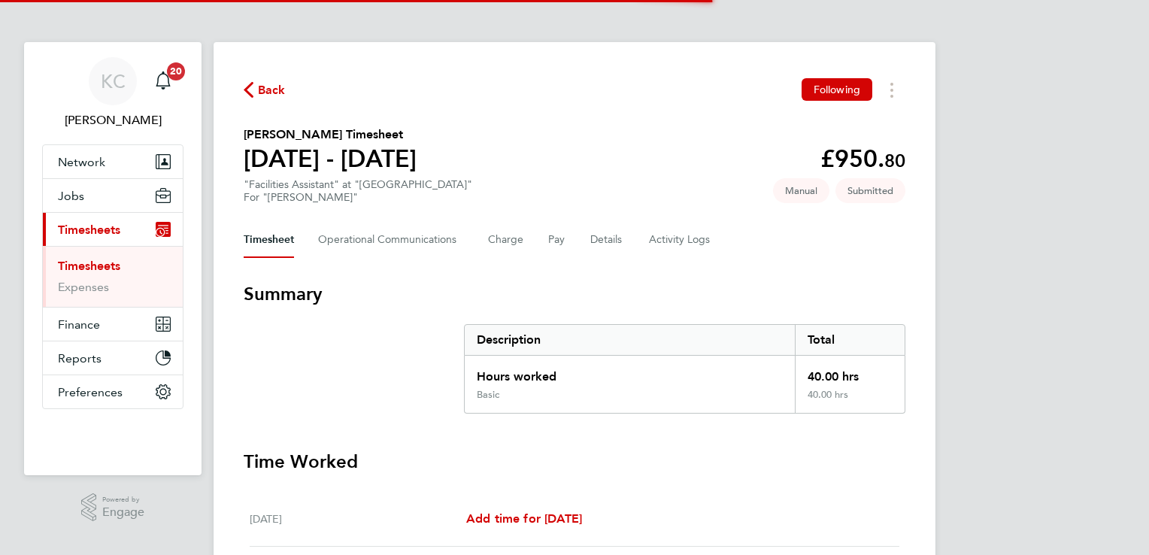 The image size is (1149, 555). I want to click on span: Engage, so click(123, 512).